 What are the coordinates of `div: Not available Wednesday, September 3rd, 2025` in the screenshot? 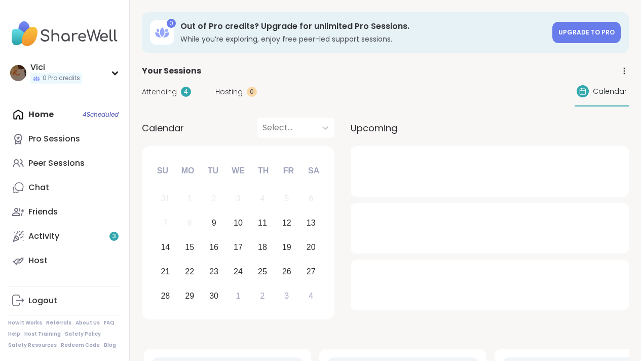 It's located at (238, 199).